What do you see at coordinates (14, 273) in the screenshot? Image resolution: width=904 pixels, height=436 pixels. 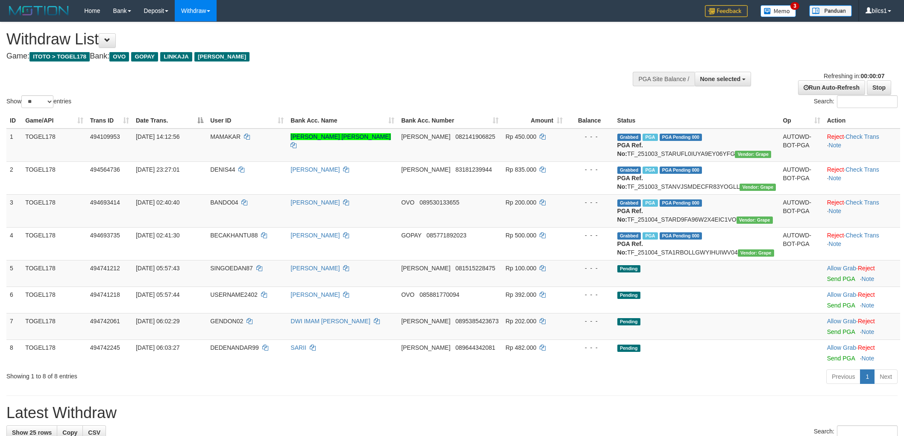 I see `td: 5` at bounding box center [14, 273].